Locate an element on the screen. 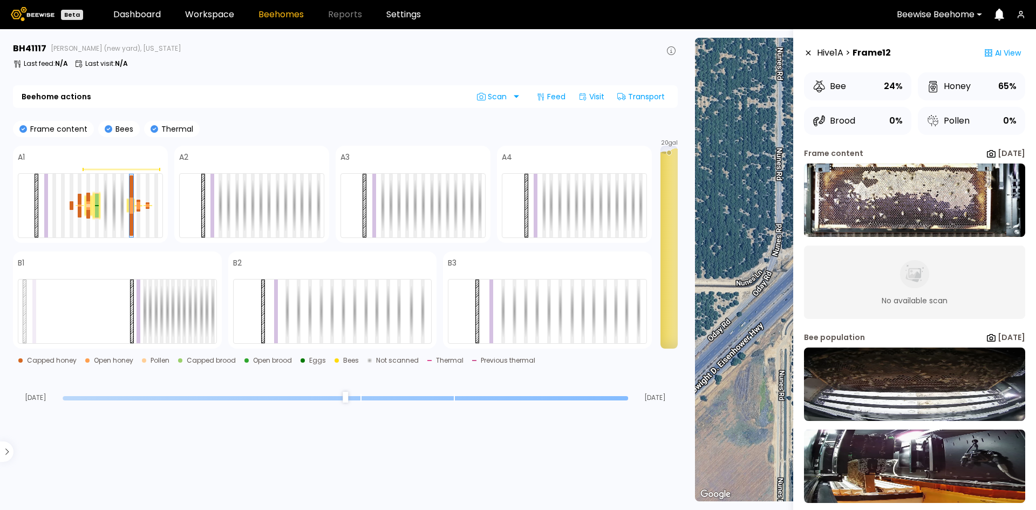  span: 20 gal is located at coordinates (669, 143).